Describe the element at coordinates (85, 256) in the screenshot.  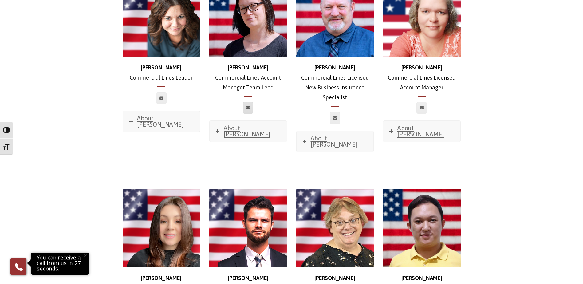
I see `button: Close` at that location.